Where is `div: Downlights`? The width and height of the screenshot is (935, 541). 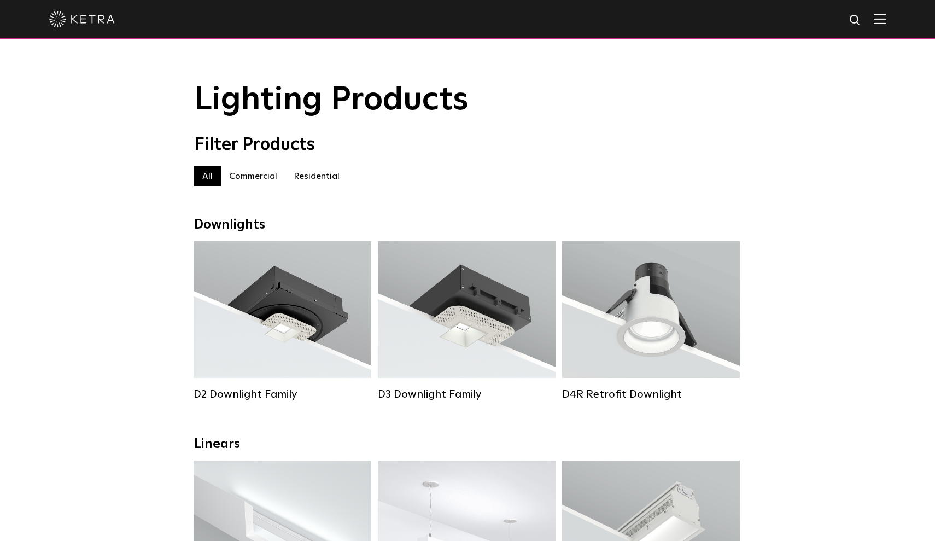 div: Downlights is located at coordinates (468, 225).